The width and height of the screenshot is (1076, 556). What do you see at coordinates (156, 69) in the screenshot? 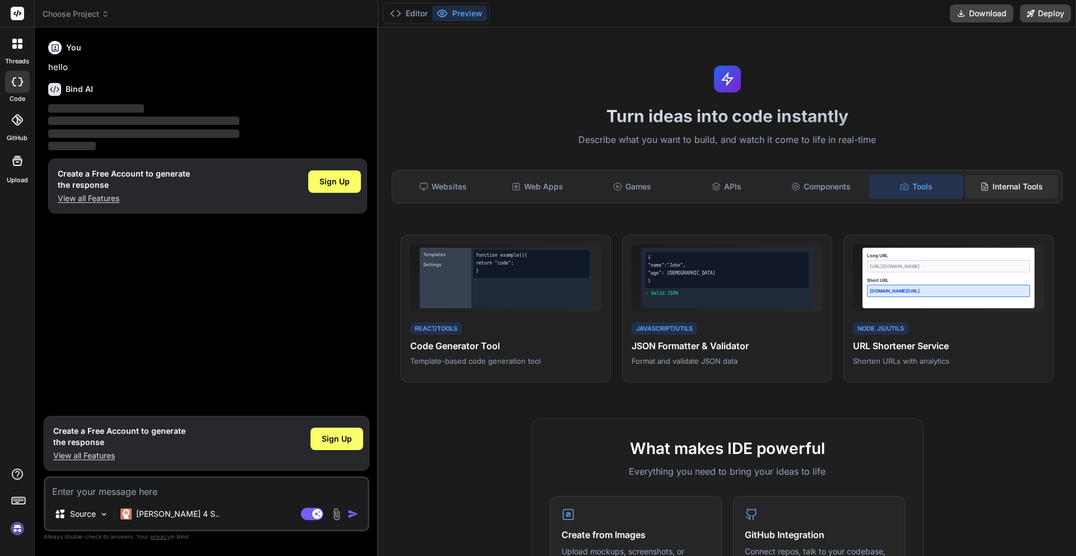
I see `div: Keywords by Traffic` at bounding box center [156, 69].